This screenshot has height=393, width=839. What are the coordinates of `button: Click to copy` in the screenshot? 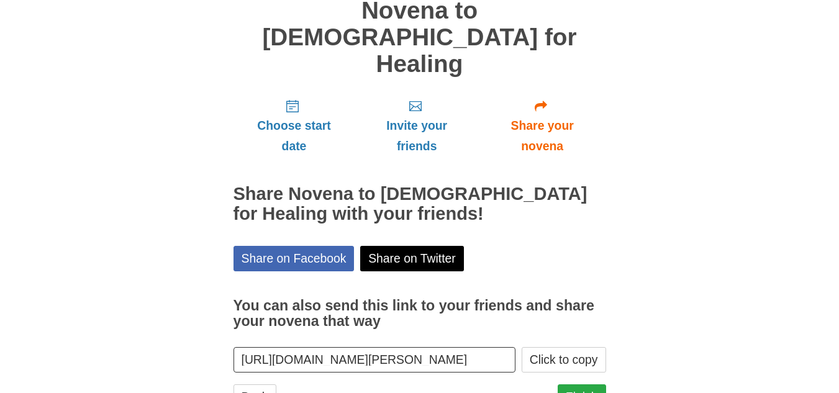 It's located at (564, 360).